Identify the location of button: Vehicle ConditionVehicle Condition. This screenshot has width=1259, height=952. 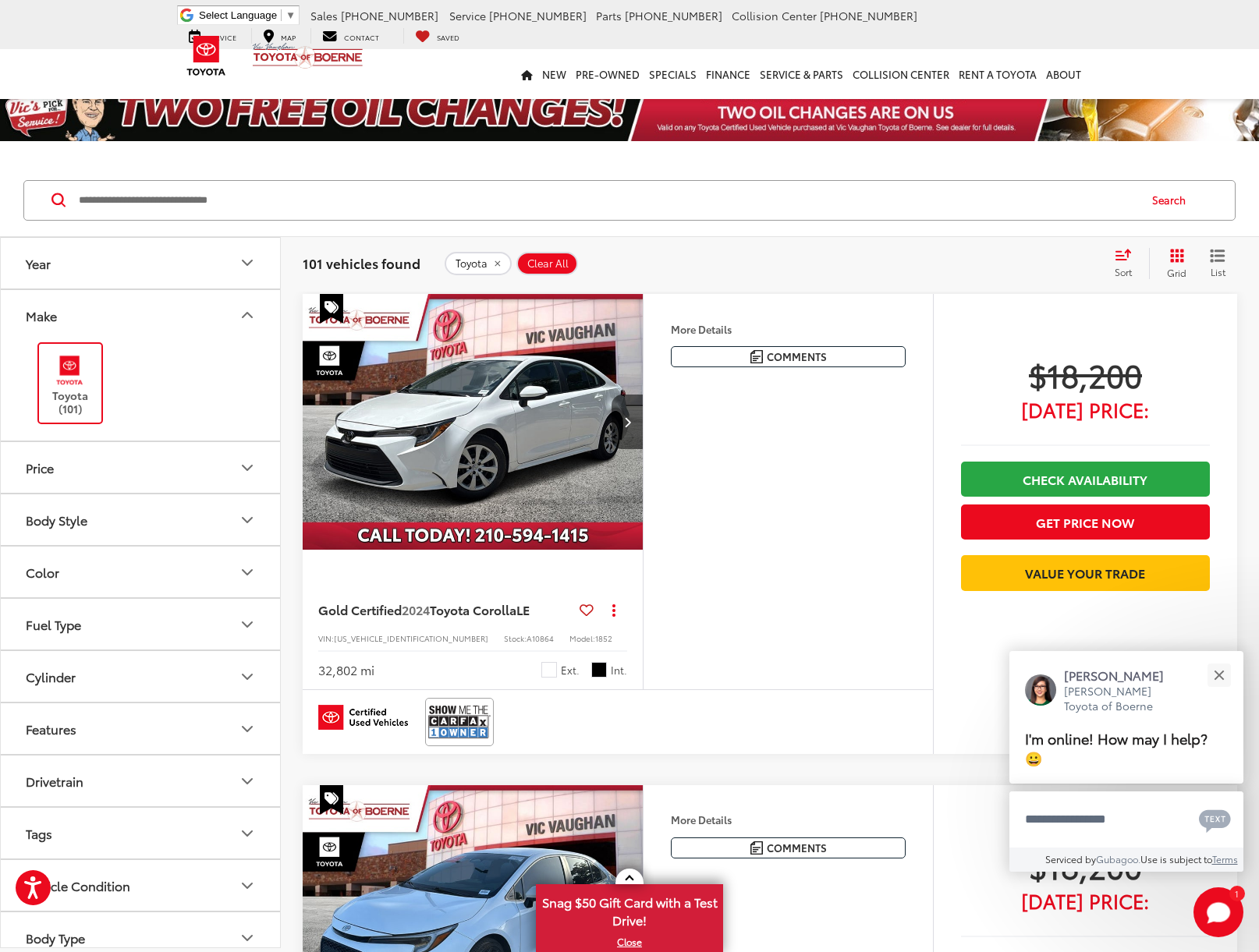
(142, 885).